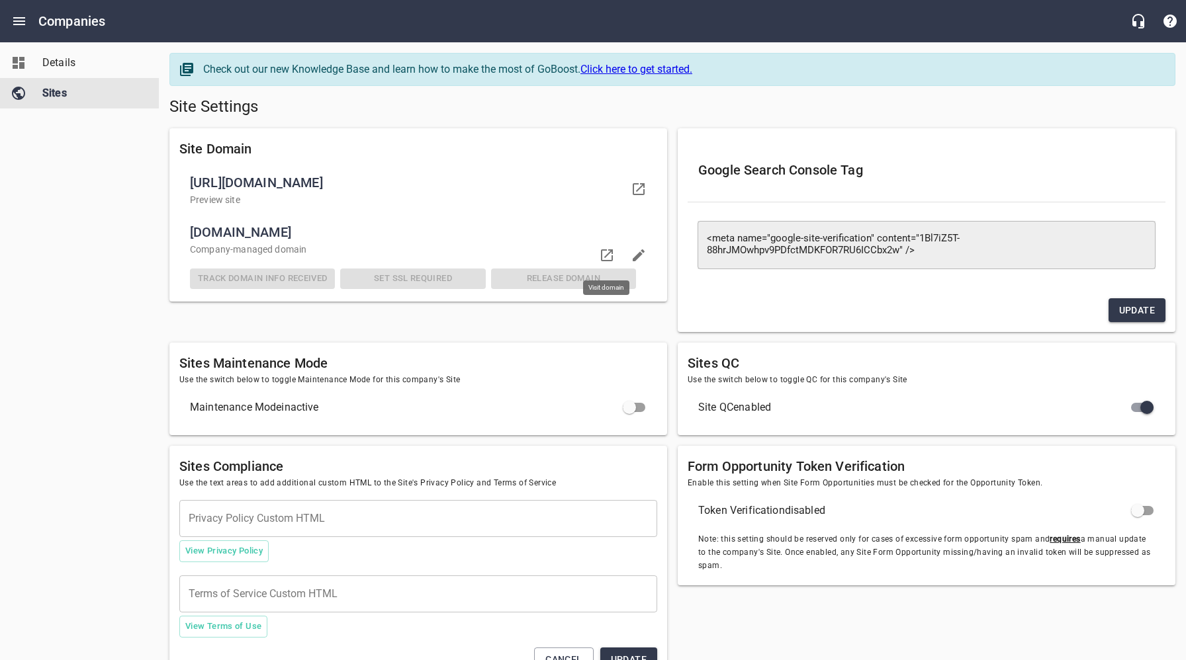  What do you see at coordinates (224, 551) in the screenshot?
I see `span: View Privacy Policy` at bounding box center [224, 551].